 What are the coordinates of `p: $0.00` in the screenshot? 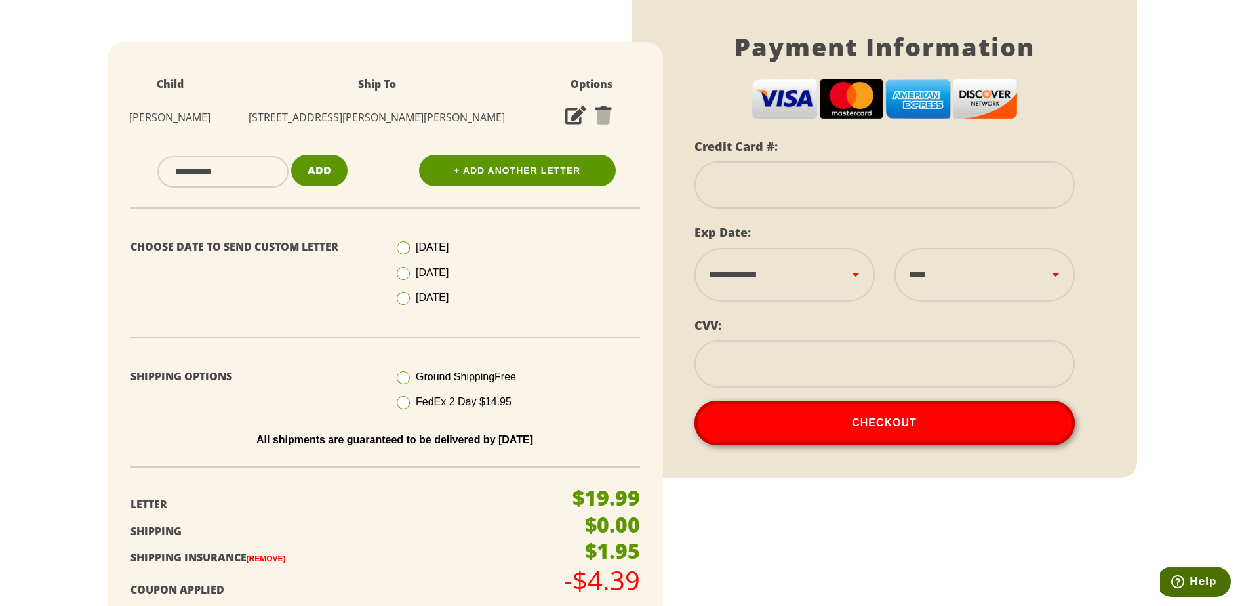 It's located at (613, 525).